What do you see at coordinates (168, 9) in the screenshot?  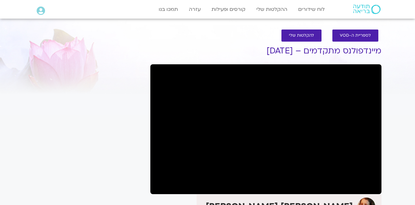 I see `a: תמכו בנו` at bounding box center [168, 9].